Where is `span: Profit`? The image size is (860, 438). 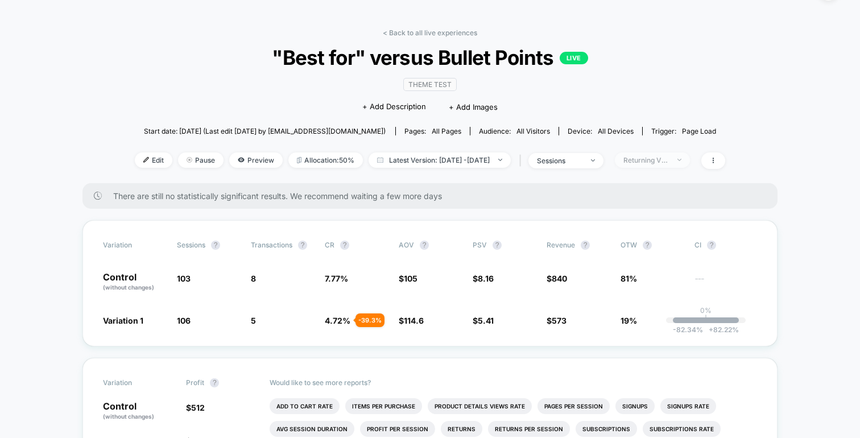 span: Profit is located at coordinates (195, 382).